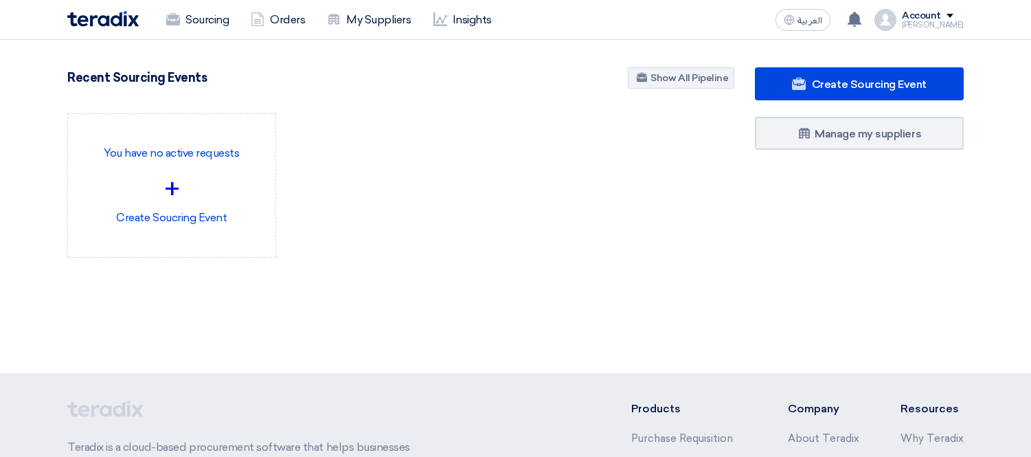 The width and height of the screenshot is (1031, 457). I want to click on div: Create Soucring Event, so click(172, 185).